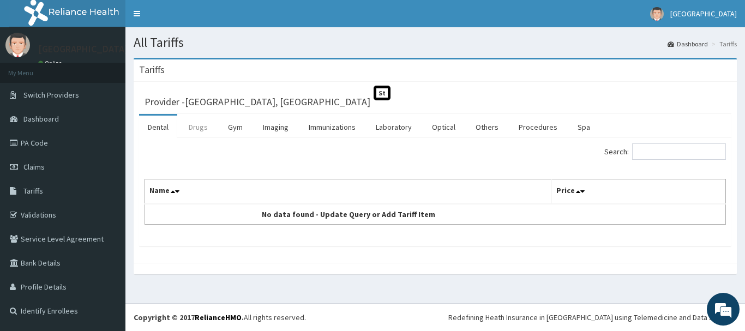 The image size is (745, 331). I want to click on a: Laboratory, so click(394, 127).